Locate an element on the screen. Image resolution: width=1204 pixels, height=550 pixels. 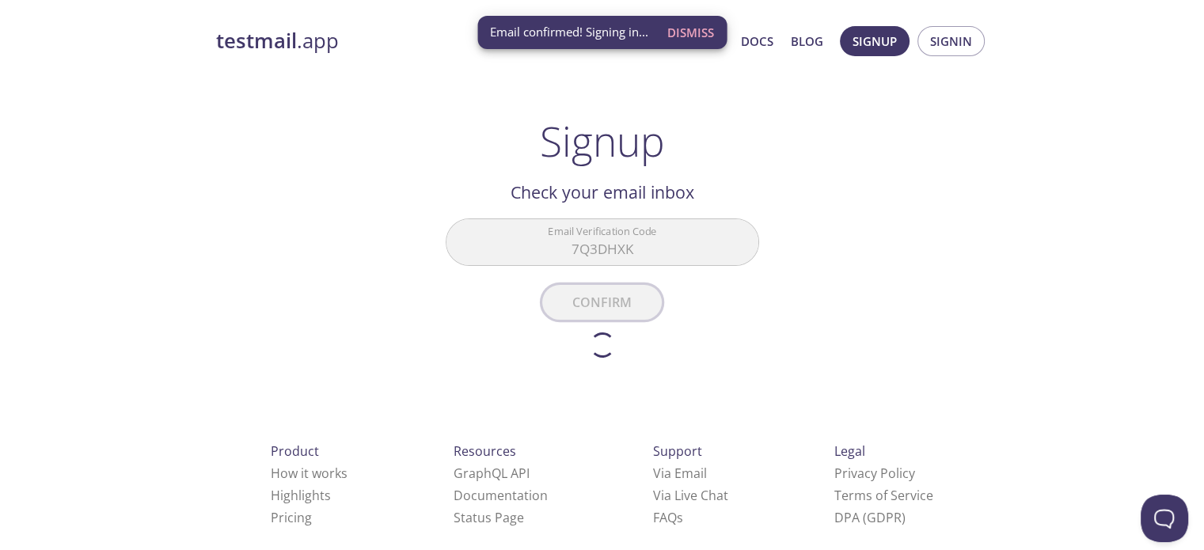
a: DPA (GDPR) is located at coordinates (870, 518).